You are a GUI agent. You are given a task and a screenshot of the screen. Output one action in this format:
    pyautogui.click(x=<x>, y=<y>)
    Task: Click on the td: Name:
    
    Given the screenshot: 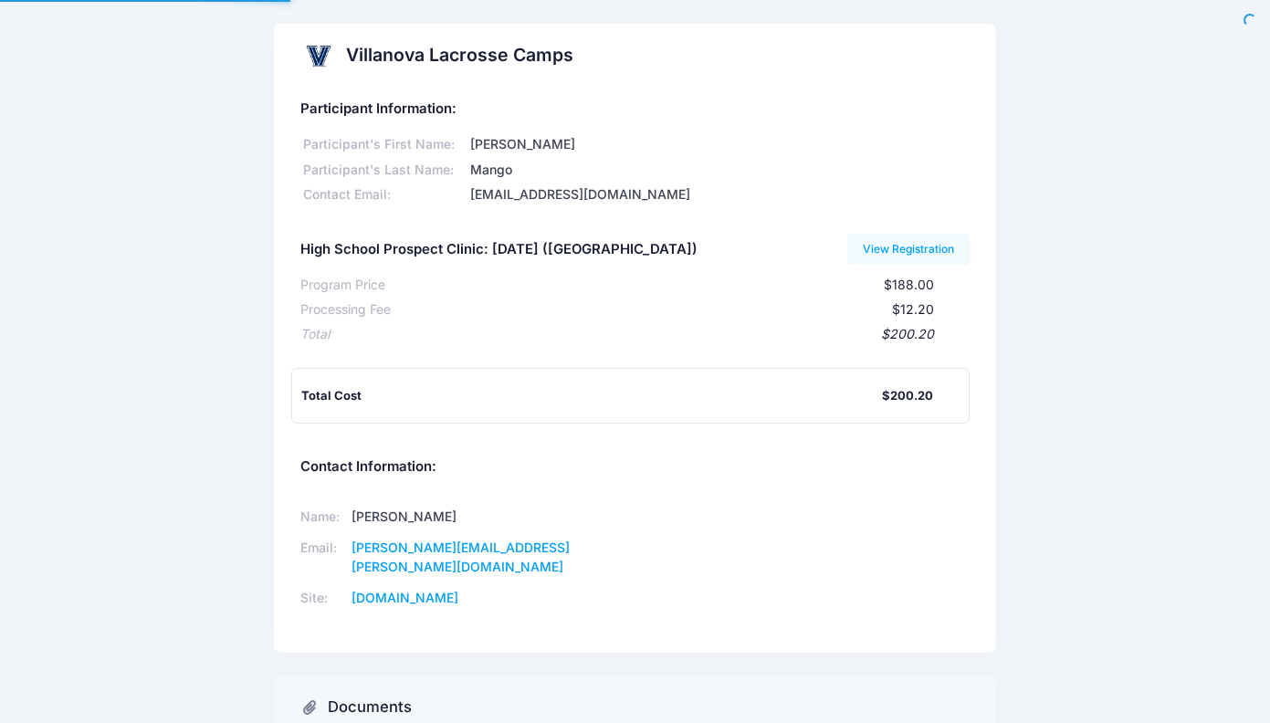 What is the action you would take?
    pyautogui.click(x=323, y=518)
    